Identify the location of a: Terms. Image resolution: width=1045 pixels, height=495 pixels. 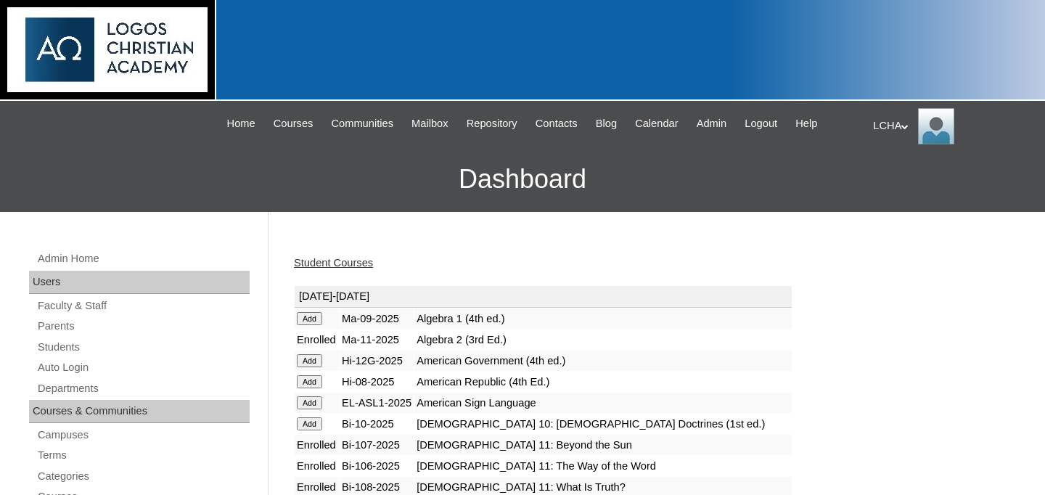
(143, 455).